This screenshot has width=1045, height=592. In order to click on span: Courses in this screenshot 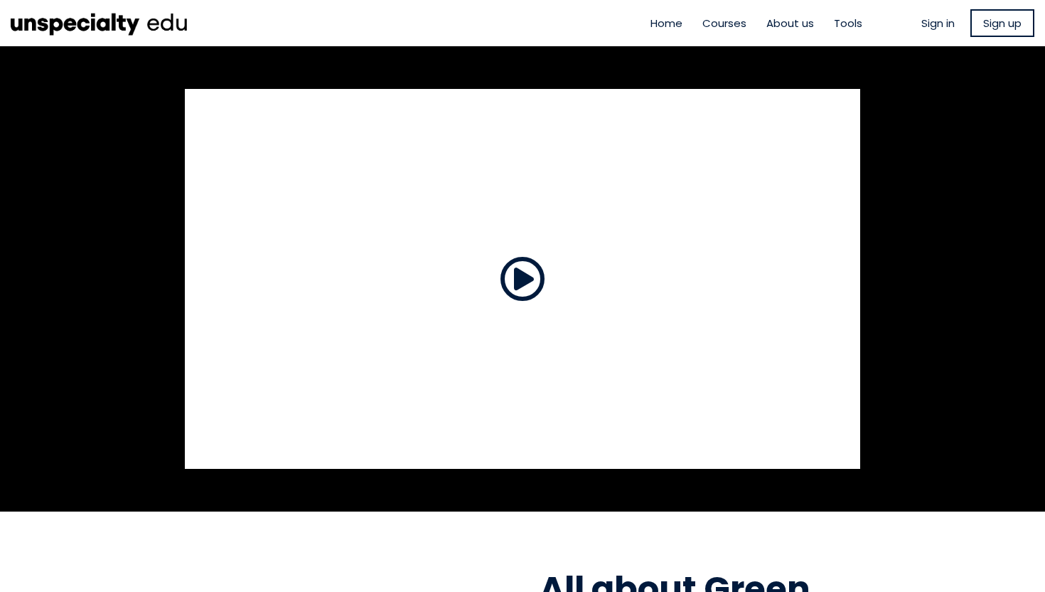, I will do `click(724, 23)`.